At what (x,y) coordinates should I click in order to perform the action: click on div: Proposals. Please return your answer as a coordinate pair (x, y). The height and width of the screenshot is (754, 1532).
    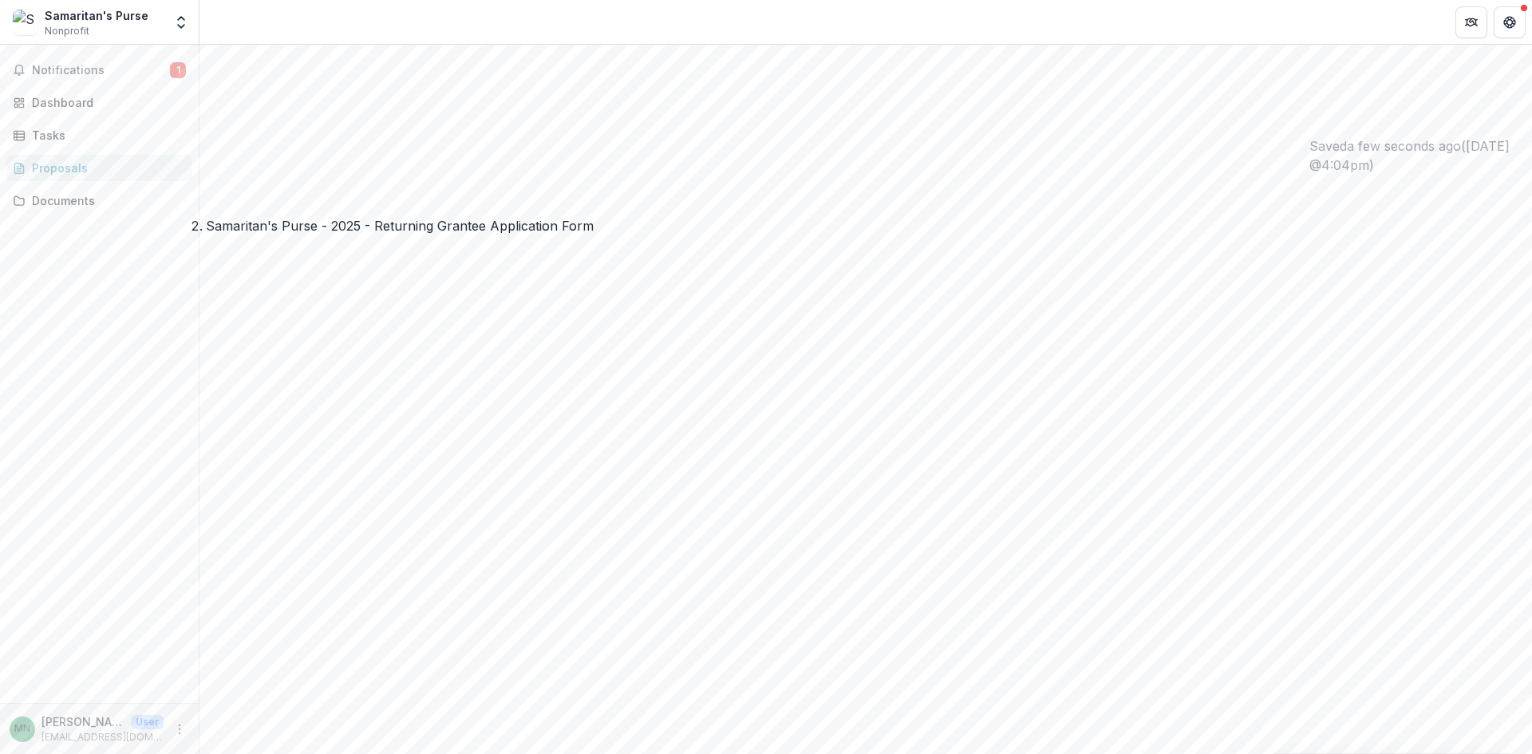
    Looking at the image, I should click on (105, 168).